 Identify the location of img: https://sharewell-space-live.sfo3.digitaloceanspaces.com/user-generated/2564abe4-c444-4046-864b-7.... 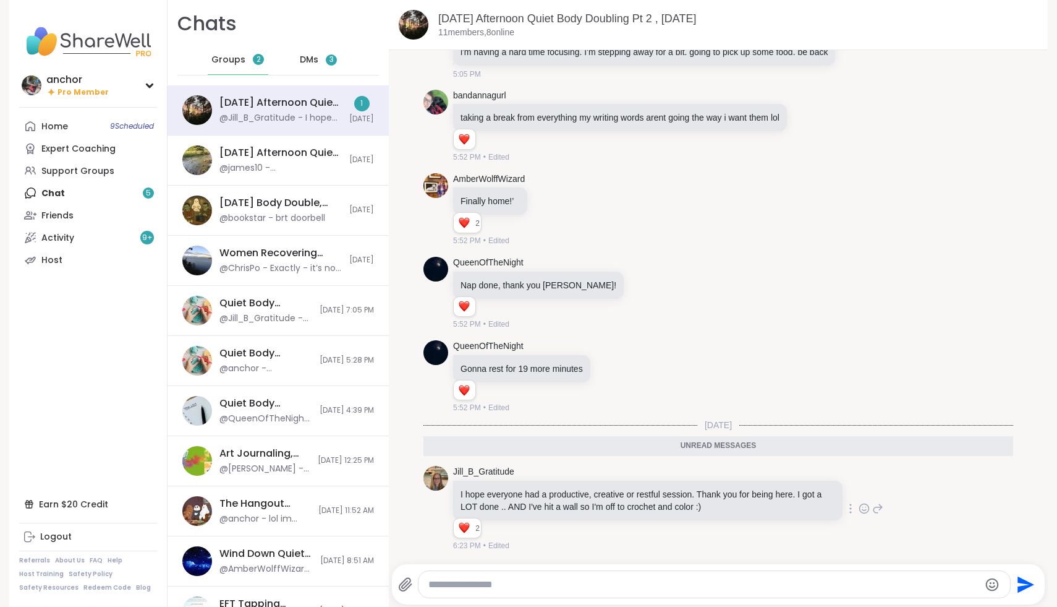
(436, 478).